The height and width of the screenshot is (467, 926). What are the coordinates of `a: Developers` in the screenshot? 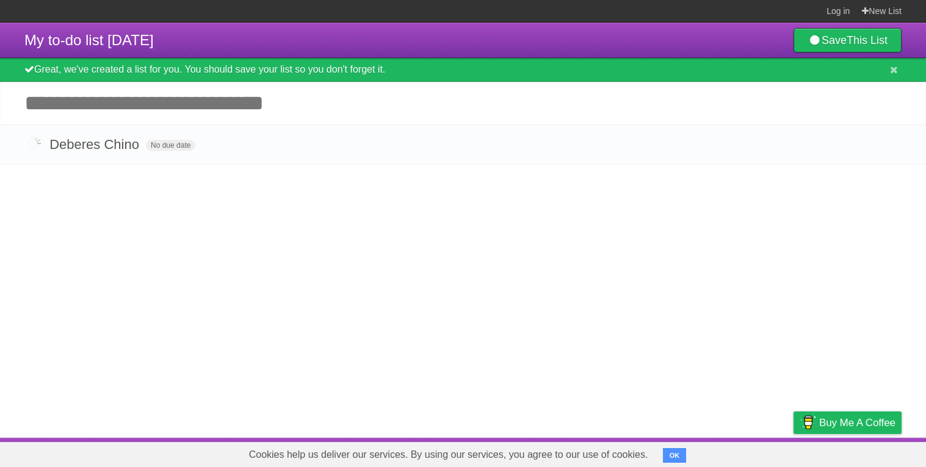 It's located at (696, 452).